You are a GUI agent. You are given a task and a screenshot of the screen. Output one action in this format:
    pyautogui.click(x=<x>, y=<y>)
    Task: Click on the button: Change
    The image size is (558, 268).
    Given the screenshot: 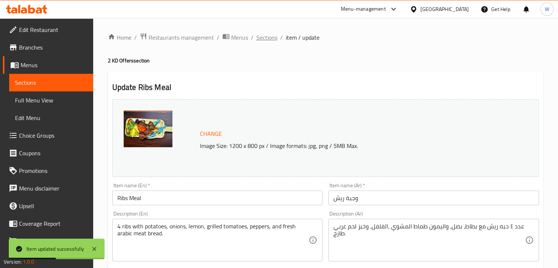 What is the action you would take?
    pyautogui.click(x=211, y=134)
    